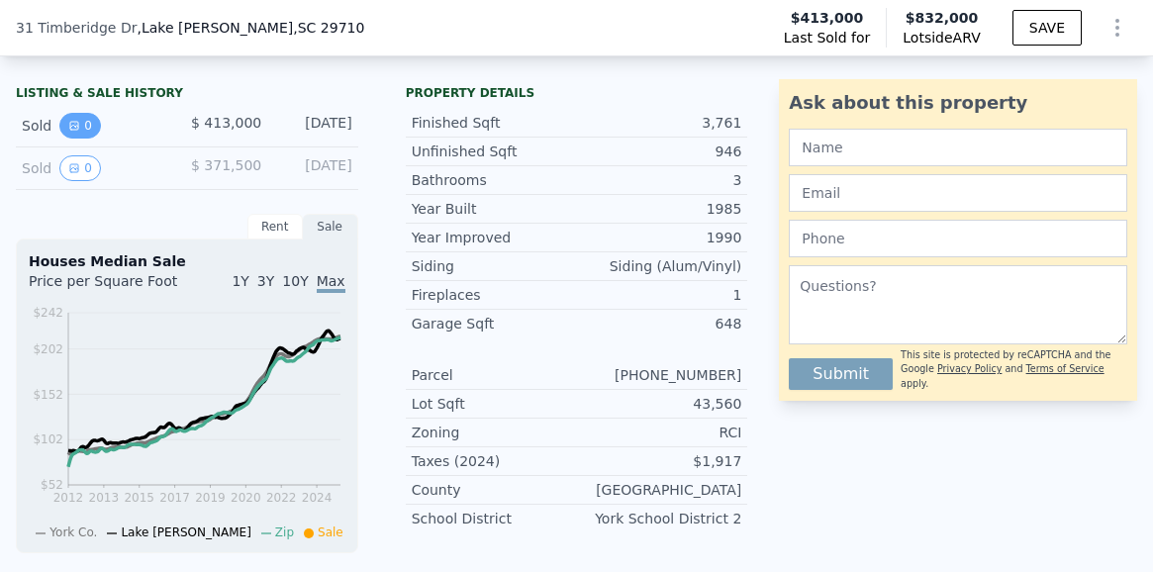  Describe the element at coordinates (494, 324) in the screenshot. I see `div: Garage Sqft` at that location.